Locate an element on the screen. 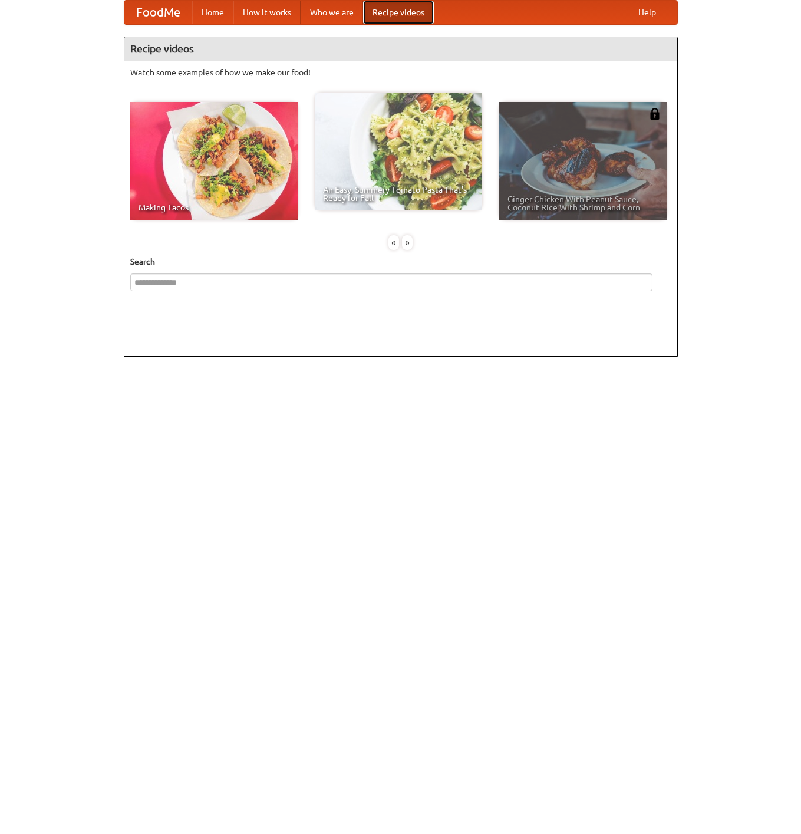 The height and width of the screenshot is (834, 801). a: Who we are is located at coordinates (332, 12).